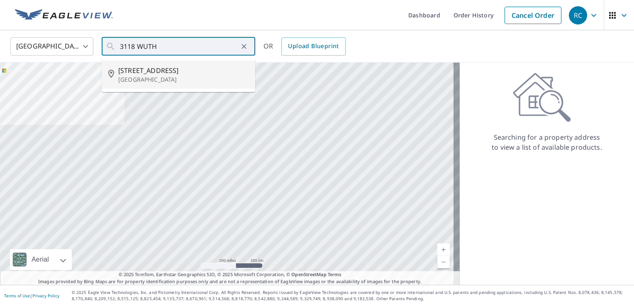 Image resolution: width=634 pixels, height=306 pixels. Describe the element at coordinates (305, 46) in the screenshot. I see `div: OR` at that location.